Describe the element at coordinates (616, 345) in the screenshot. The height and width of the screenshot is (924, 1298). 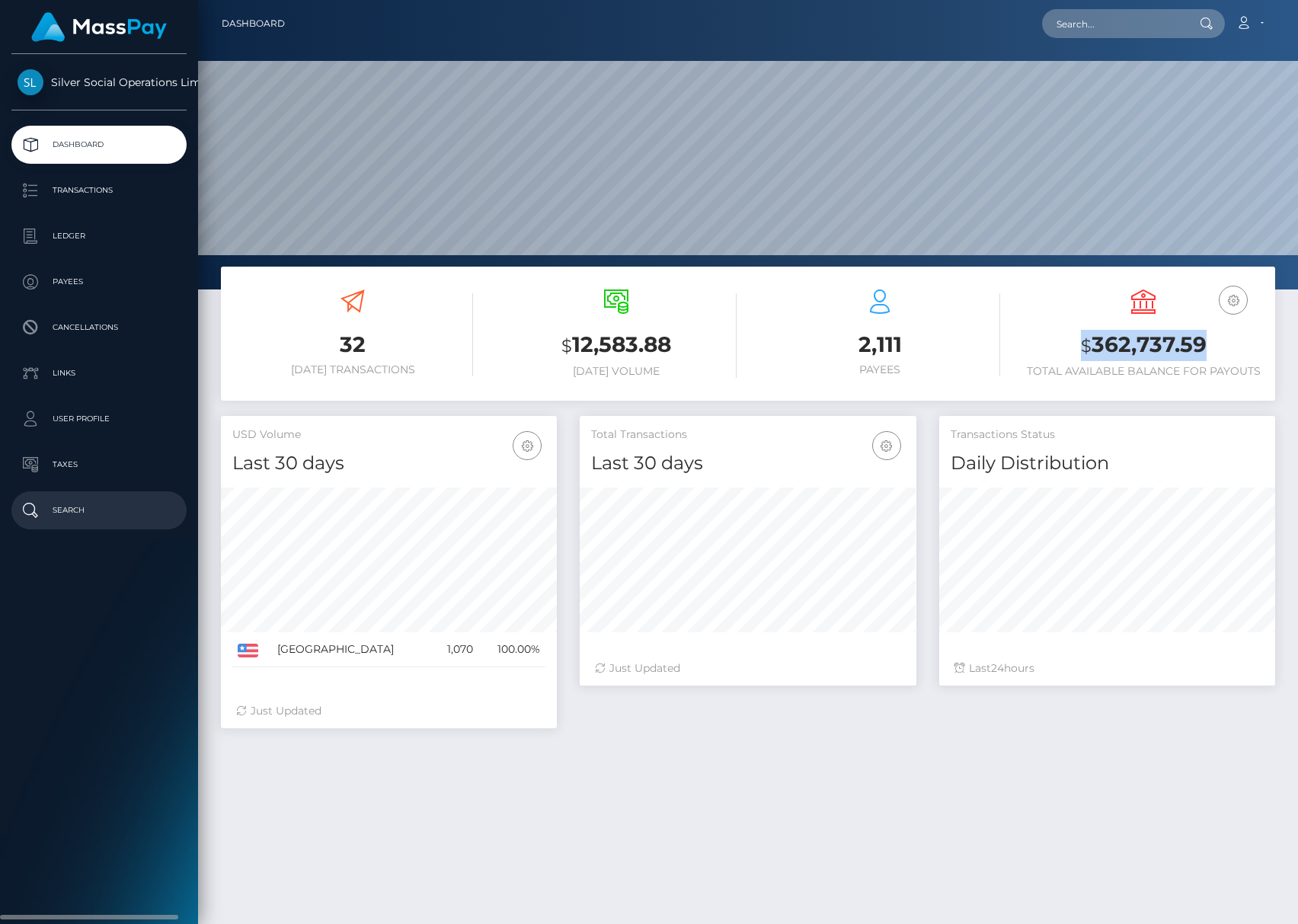
I see `h3: 12,583.88` at that location.